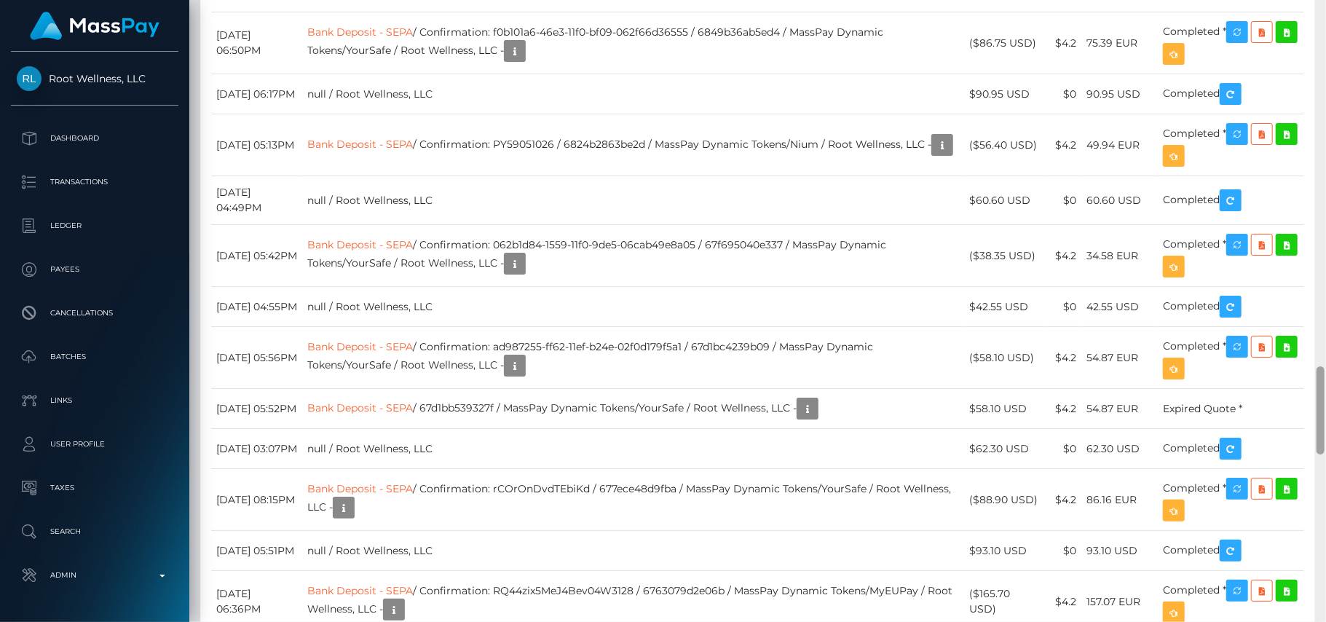 This screenshot has width=1326, height=622. Describe the element at coordinates (1119, 256) in the screenshot. I see `td: 34.58 EUR` at that location.